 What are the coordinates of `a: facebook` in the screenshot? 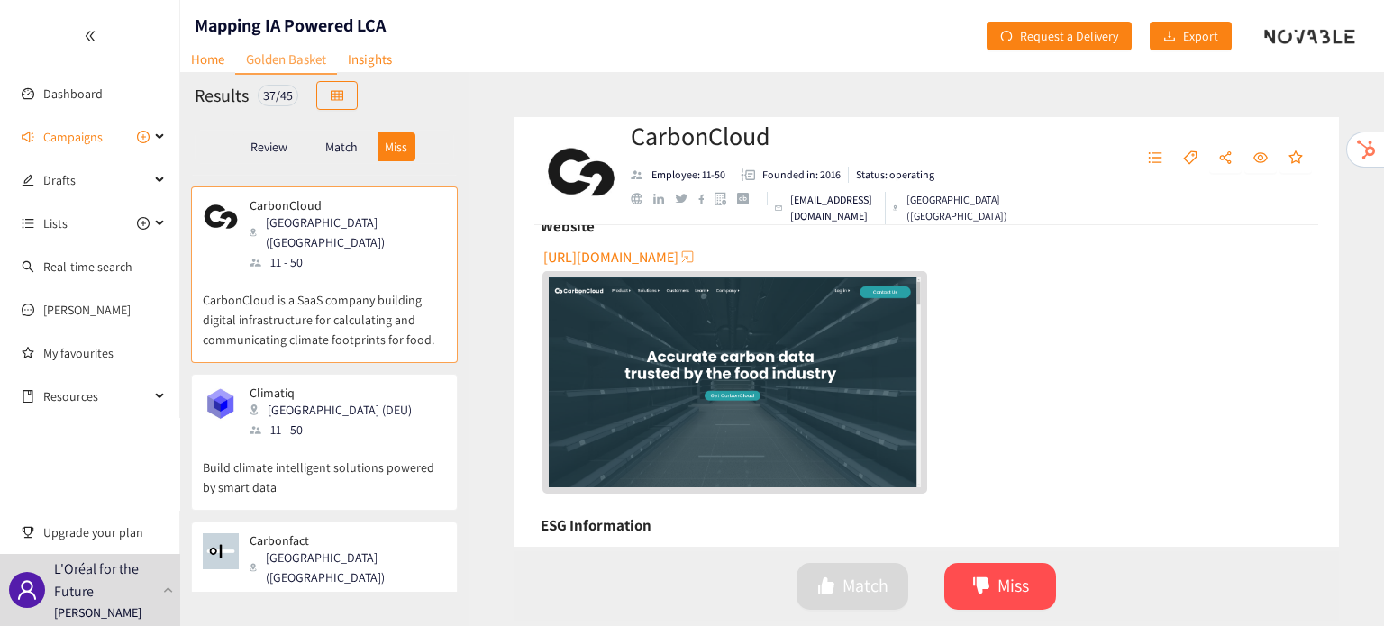 It's located at (706, 198).